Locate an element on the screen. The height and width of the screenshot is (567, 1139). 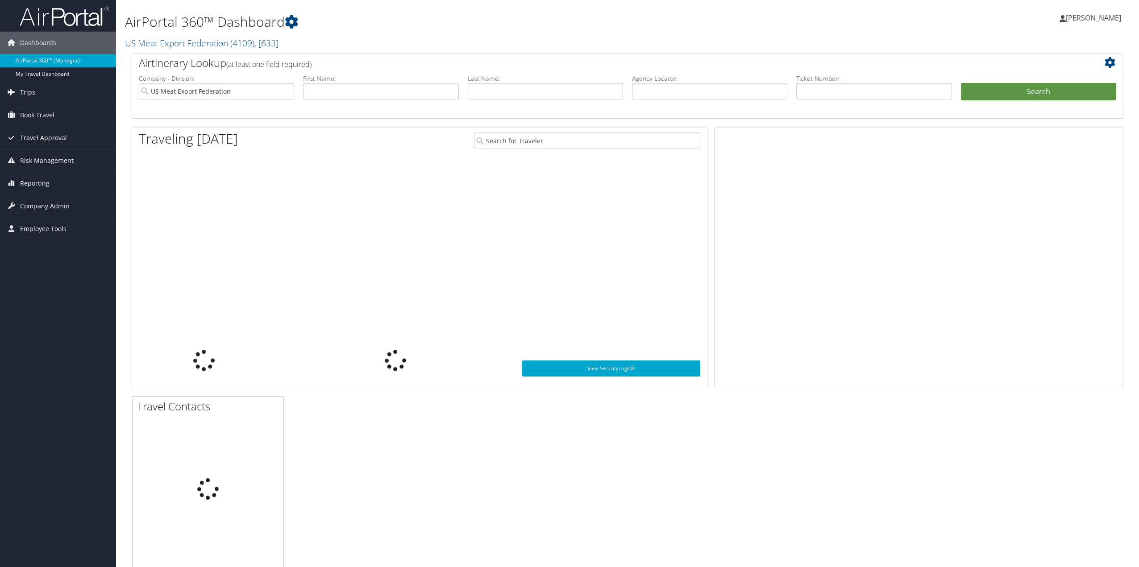
span: (at least one field required) is located at coordinates (269, 64).